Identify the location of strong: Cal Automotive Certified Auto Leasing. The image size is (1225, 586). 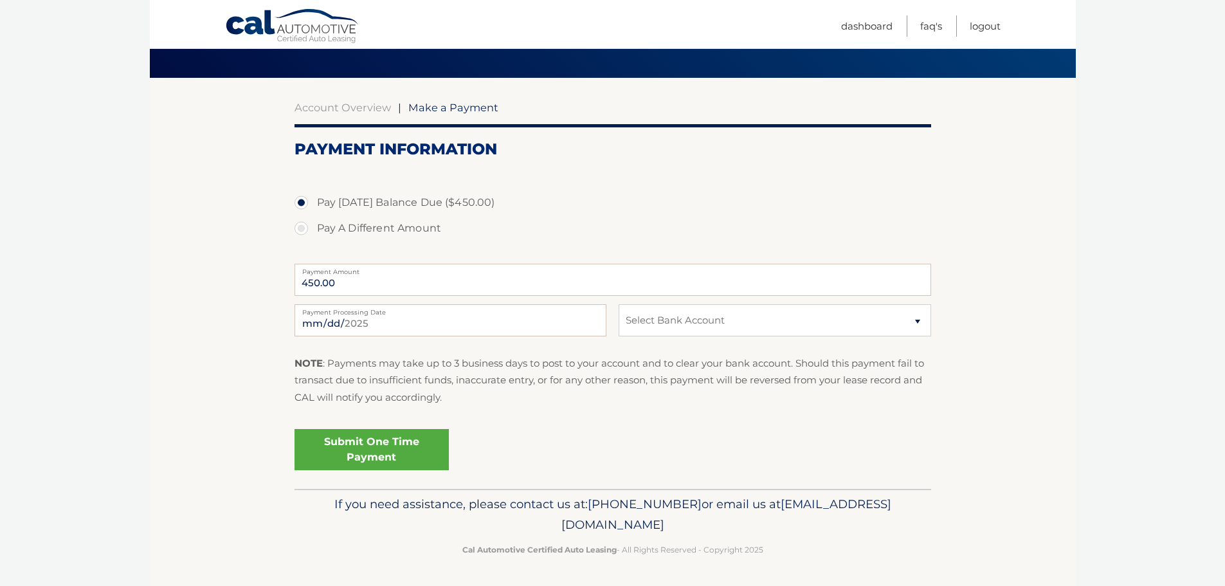
(540, 549).